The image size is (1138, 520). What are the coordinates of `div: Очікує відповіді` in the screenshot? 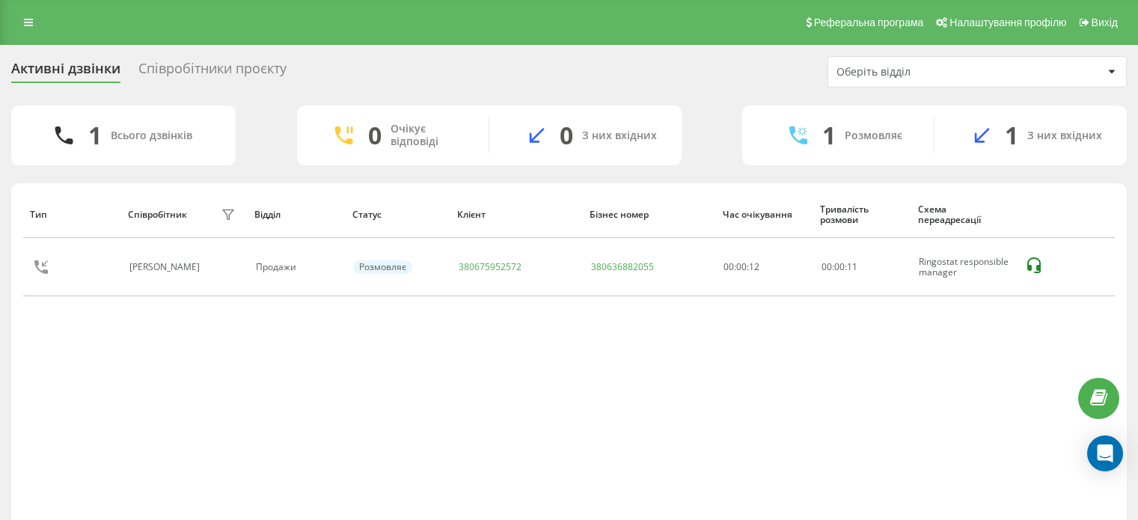 It's located at (428, 135).